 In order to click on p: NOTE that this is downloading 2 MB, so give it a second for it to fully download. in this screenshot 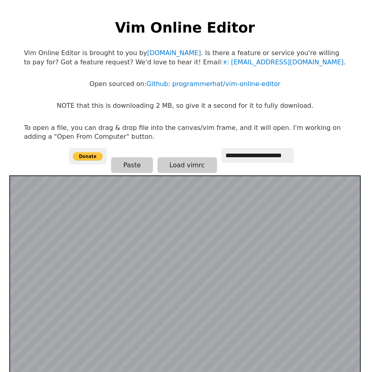, I will do `click(185, 106)`.